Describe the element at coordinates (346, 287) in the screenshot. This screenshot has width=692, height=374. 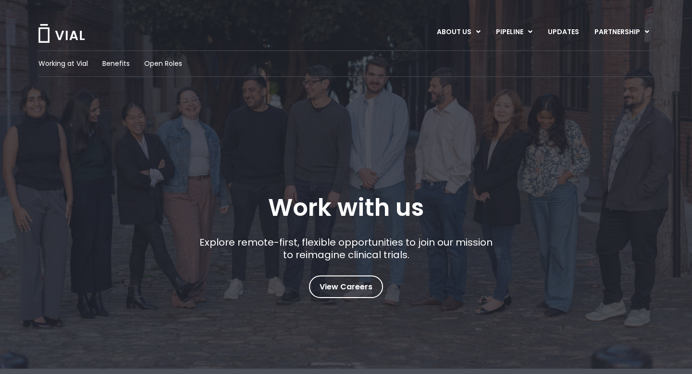
I see `span: View Careers` at that location.